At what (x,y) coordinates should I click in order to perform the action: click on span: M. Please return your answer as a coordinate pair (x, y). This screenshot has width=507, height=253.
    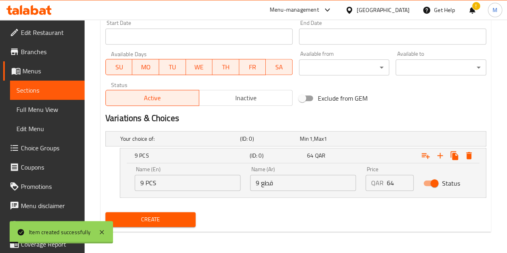
    Looking at the image, I should click on (495, 10).